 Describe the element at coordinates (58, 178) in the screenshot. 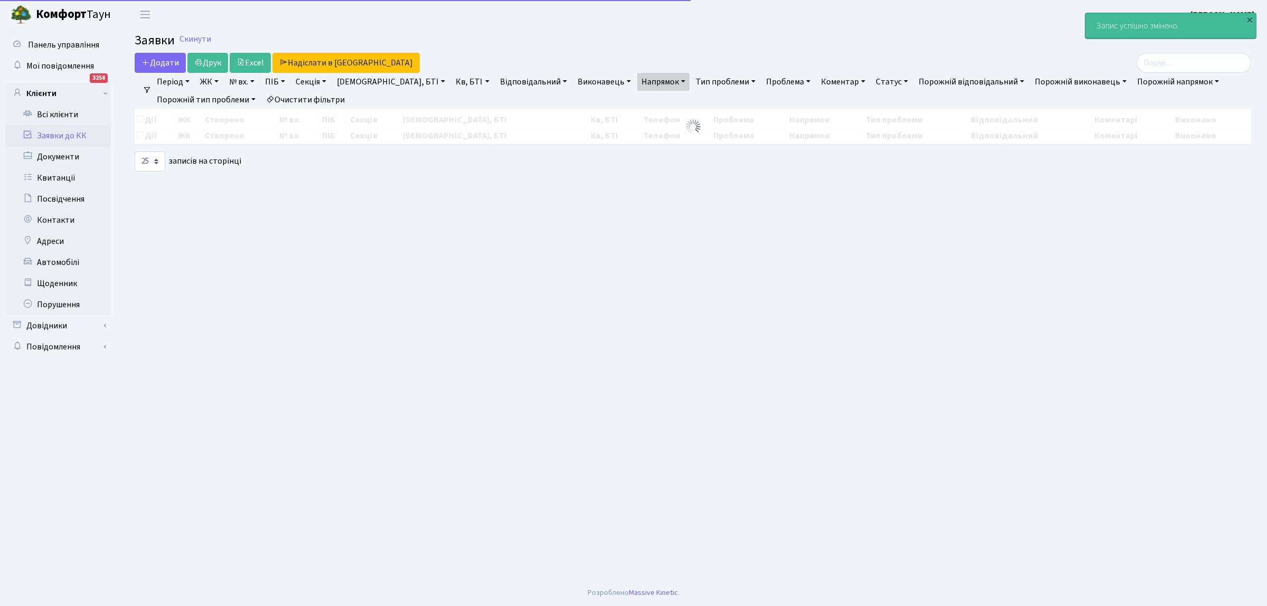

I see `a: Квитанції` at that location.